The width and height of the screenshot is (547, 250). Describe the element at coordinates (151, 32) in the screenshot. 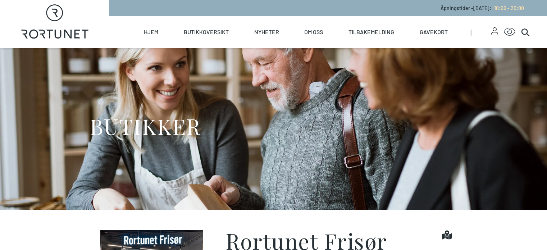

I see `a: Hjem` at that location.